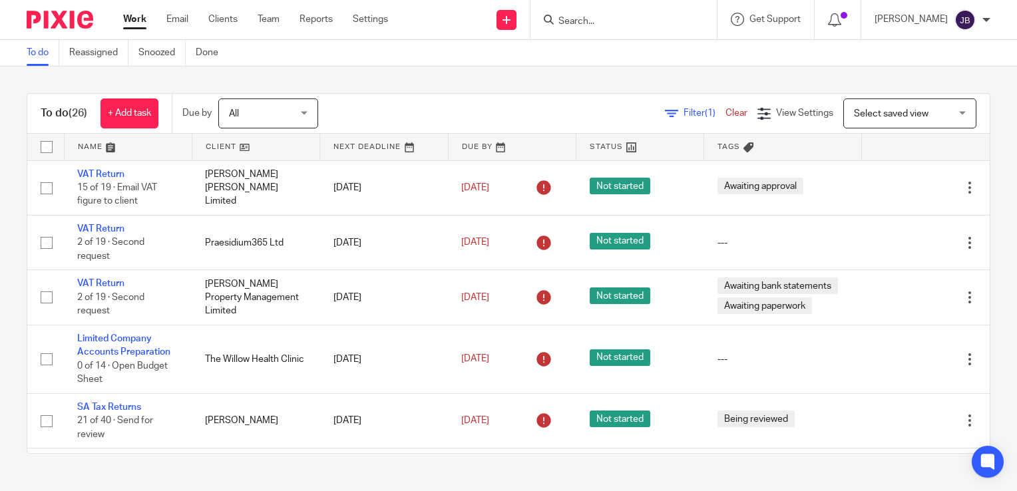  Describe the element at coordinates (891, 114) in the screenshot. I see `span: Select saved view` at that location.